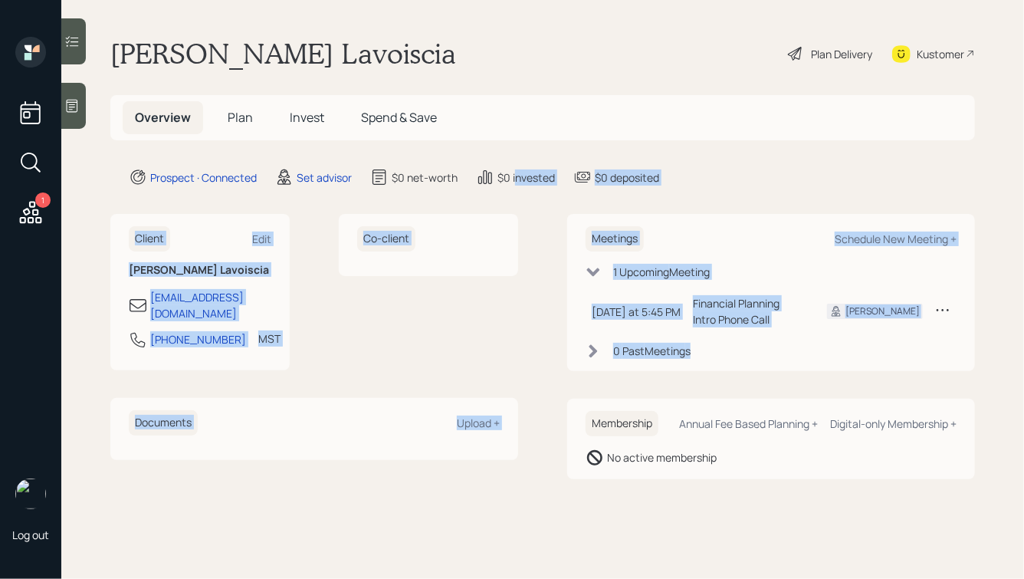 The image size is (1024, 579). Describe the element at coordinates (893, 423) in the screenshot. I see `div: Digital-only Membership +` at that location.